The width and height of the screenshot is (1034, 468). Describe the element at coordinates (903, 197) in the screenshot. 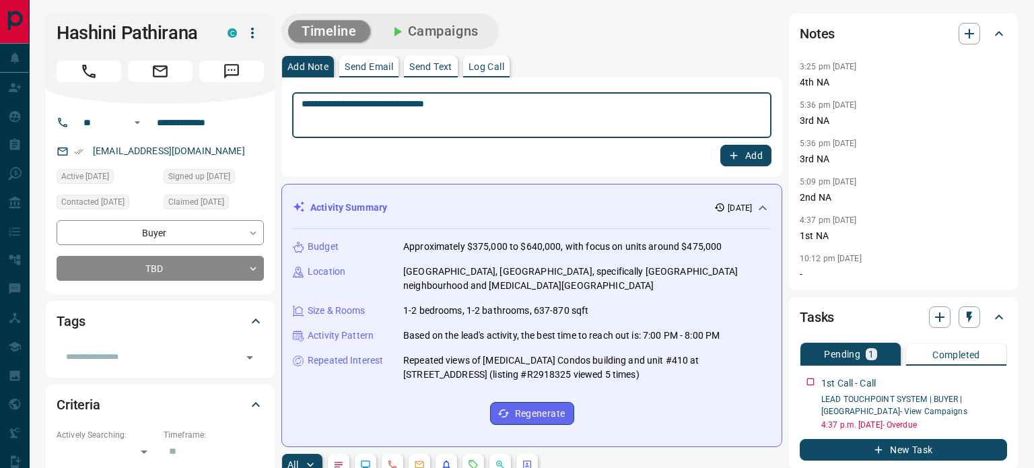

I see `p: 2nd NA` at that location.